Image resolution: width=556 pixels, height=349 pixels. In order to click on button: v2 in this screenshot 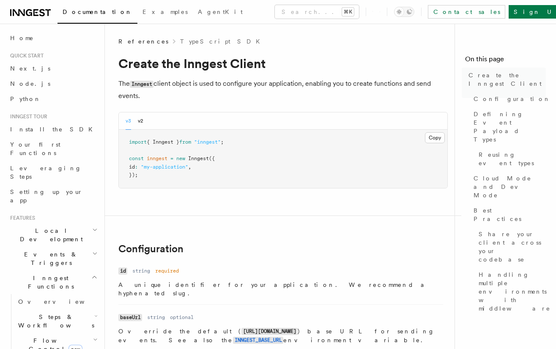, I will do `click(140, 121)`.